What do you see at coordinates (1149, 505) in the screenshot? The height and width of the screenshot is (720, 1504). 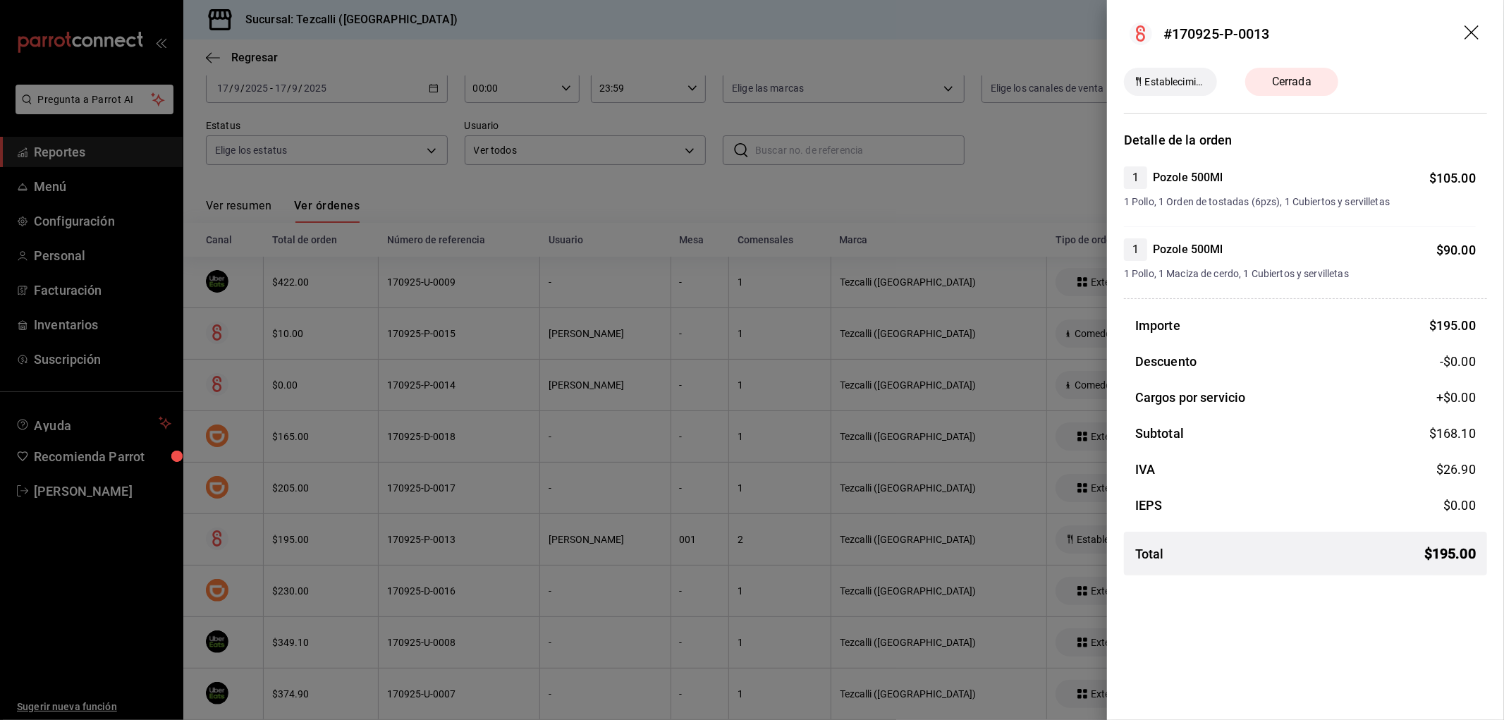 I see `h3: IEPS` at bounding box center [1149, 505].